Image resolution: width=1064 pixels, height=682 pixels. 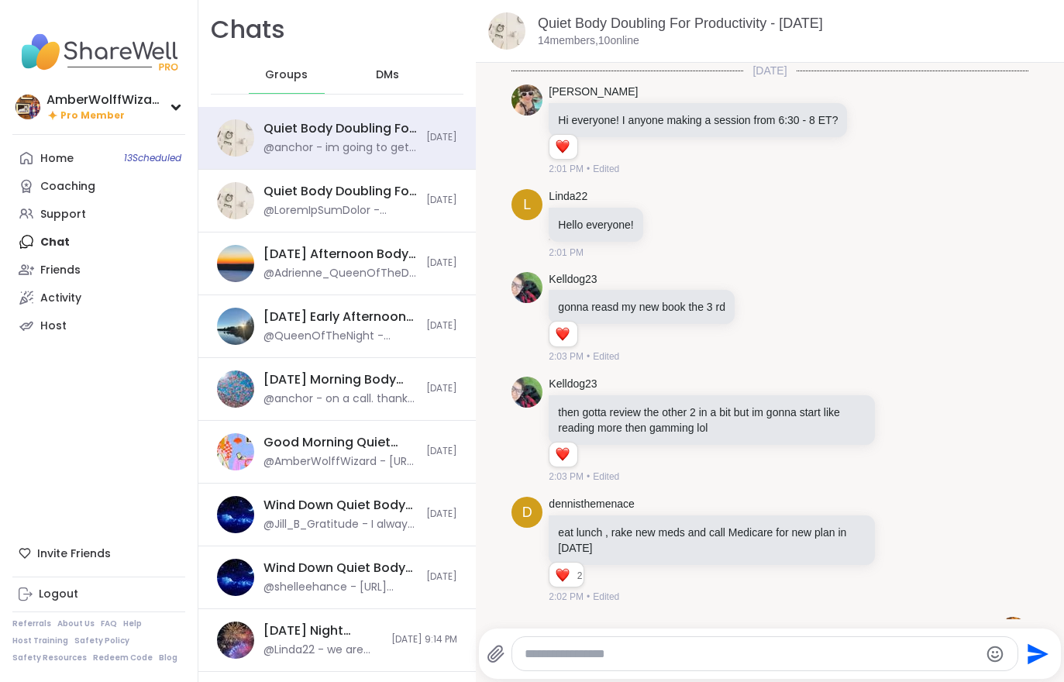 I want to click on a: Activity, so click(x=98, y=298).